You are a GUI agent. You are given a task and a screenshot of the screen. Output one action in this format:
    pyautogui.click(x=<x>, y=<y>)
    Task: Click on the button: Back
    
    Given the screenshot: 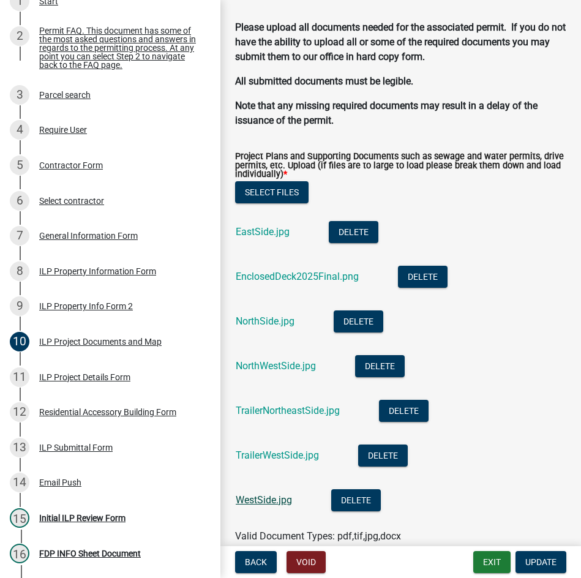 What is the action you would take?
    pyautogui.click(x=256, y=562)
    